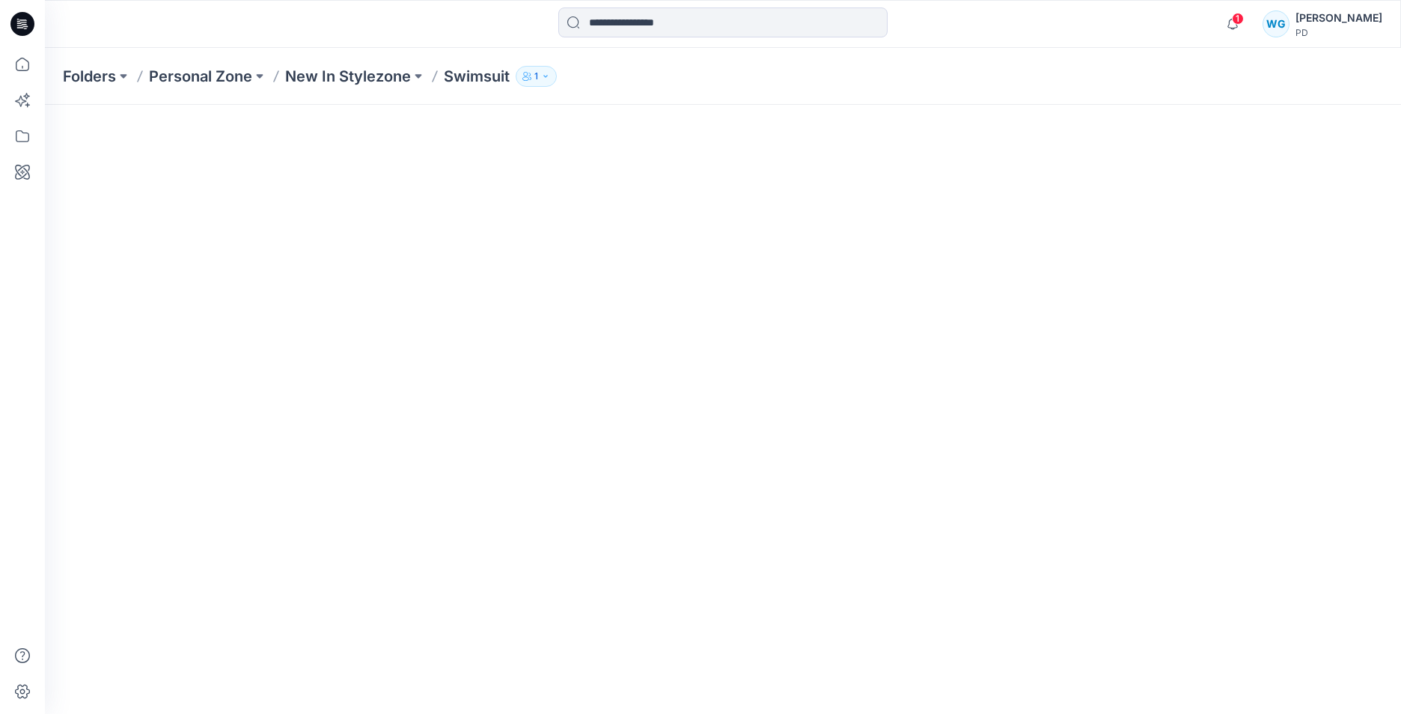  What do you see at coordinates (348, 76) in the screenshot?
I see `a: New In Stylezone` at bounding box center [348, 76].